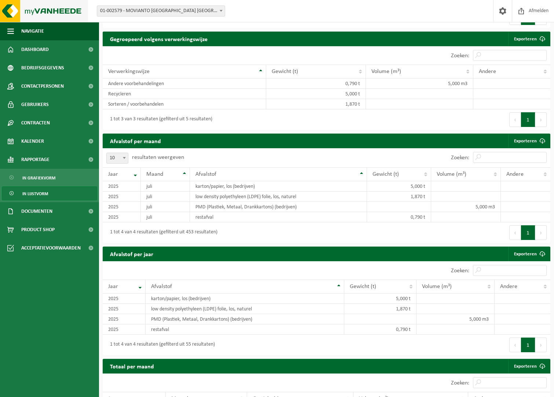 The width and height of the screenshot is (554, 397). What do you see at coordinates (161, 345) in the screenshot?
I see `div: 1 tot 4 van 4 resultaten (gefilterd uit 55 resultaten)` at bounding box center [161, 345].